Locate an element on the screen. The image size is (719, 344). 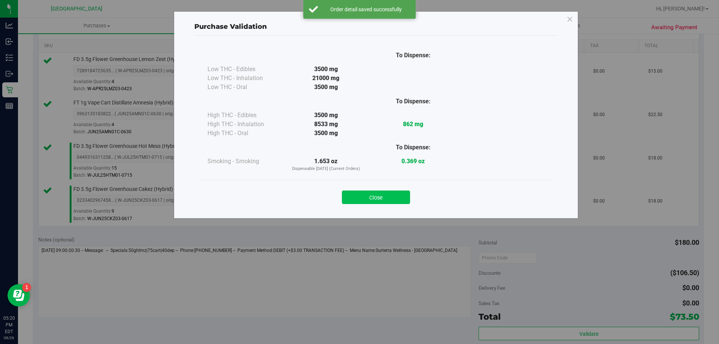
div: Low THC - Oral is located at coordinates (245, 87).